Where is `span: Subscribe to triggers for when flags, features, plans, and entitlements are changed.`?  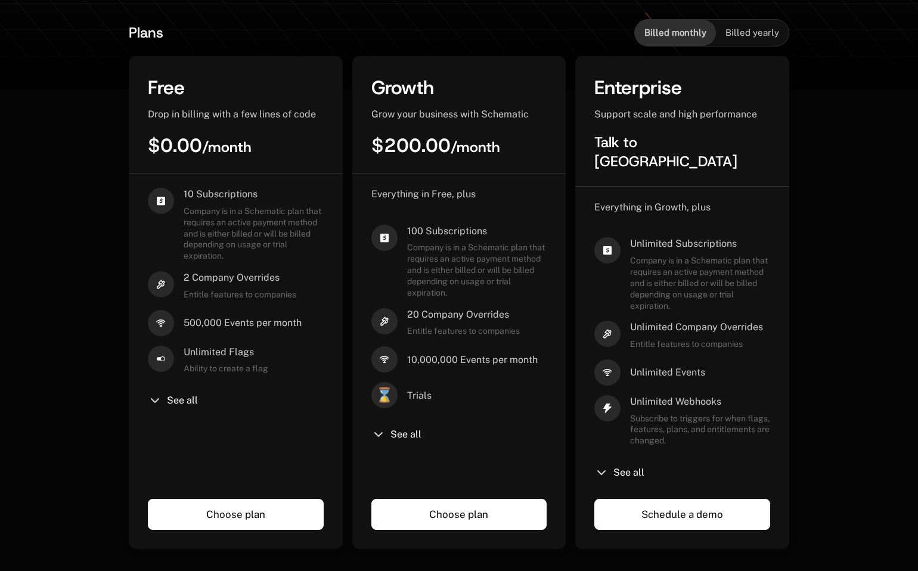 span: Subscribe to triggers for when flags, features, plans, and entitlements are changed. is located at coordinates (699, 430).